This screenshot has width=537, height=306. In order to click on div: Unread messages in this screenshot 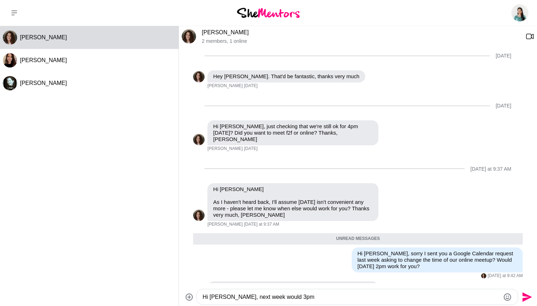, I will do `click(358, 239)`.